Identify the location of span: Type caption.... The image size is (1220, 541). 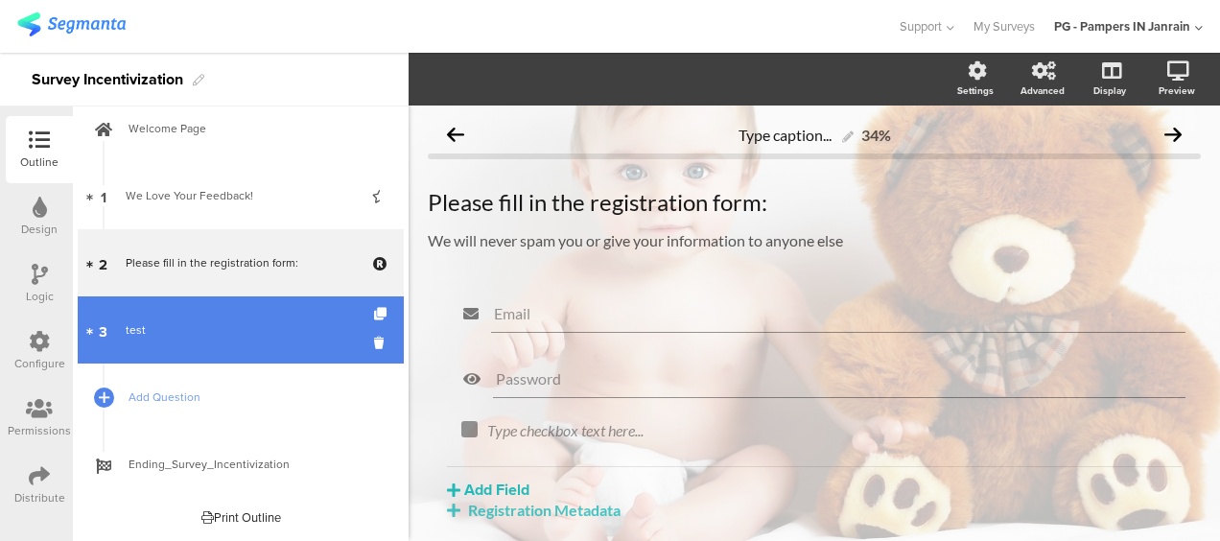
(785, 134).